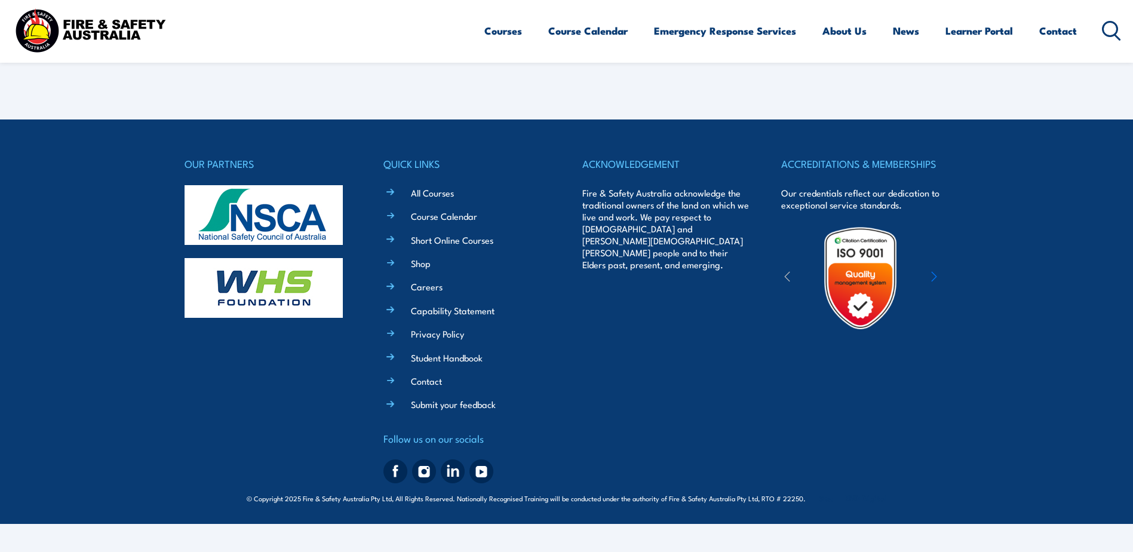 The width and height of the screenshot is (1133, 552). Describe the element at coordinates (421, 263) in the screenshot. I see `a: Shop` at that location.